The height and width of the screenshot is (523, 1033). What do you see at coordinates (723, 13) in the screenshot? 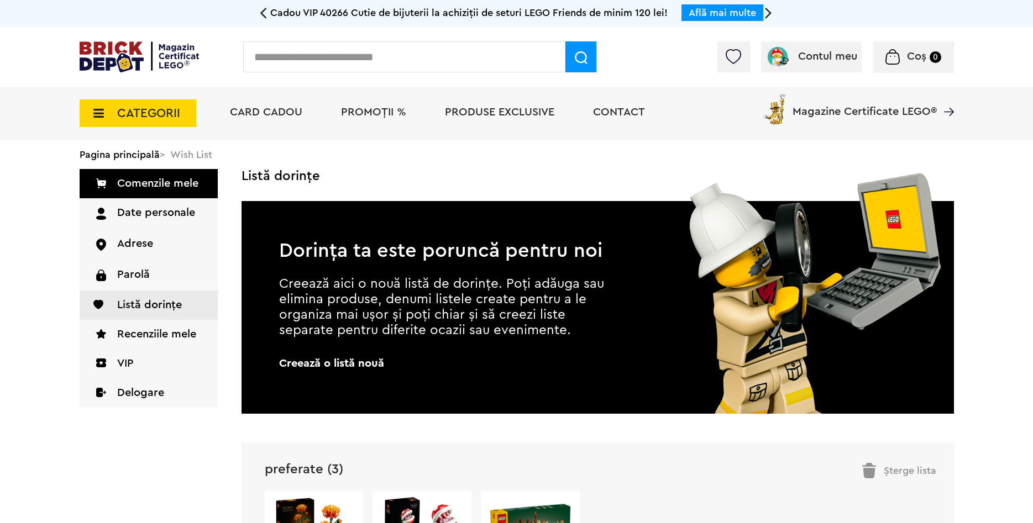
I see `a: Află mai multe` at bounding box center [723, 13].